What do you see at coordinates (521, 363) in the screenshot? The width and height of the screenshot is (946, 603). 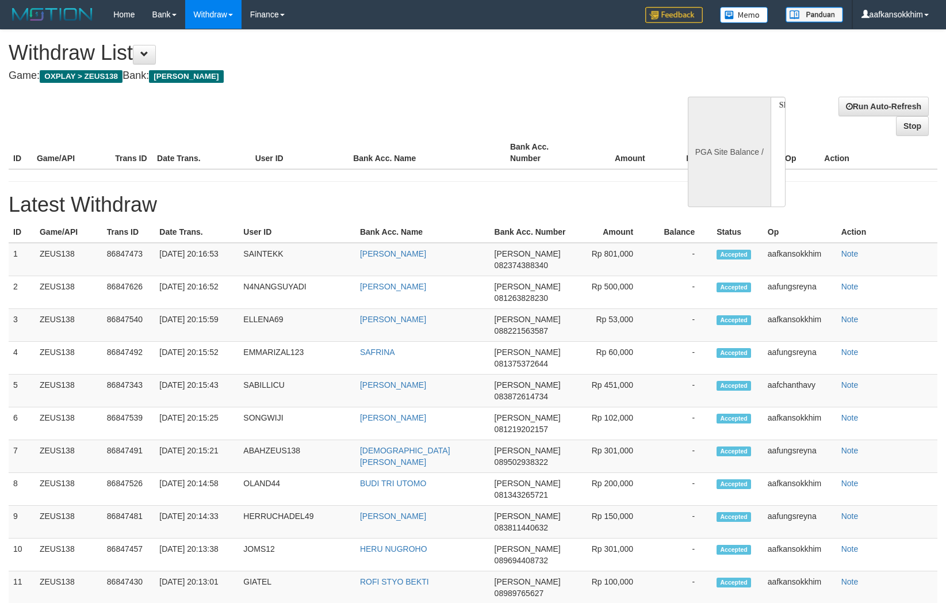 I see `span: 081375372644` at bounding box center [521, 363].